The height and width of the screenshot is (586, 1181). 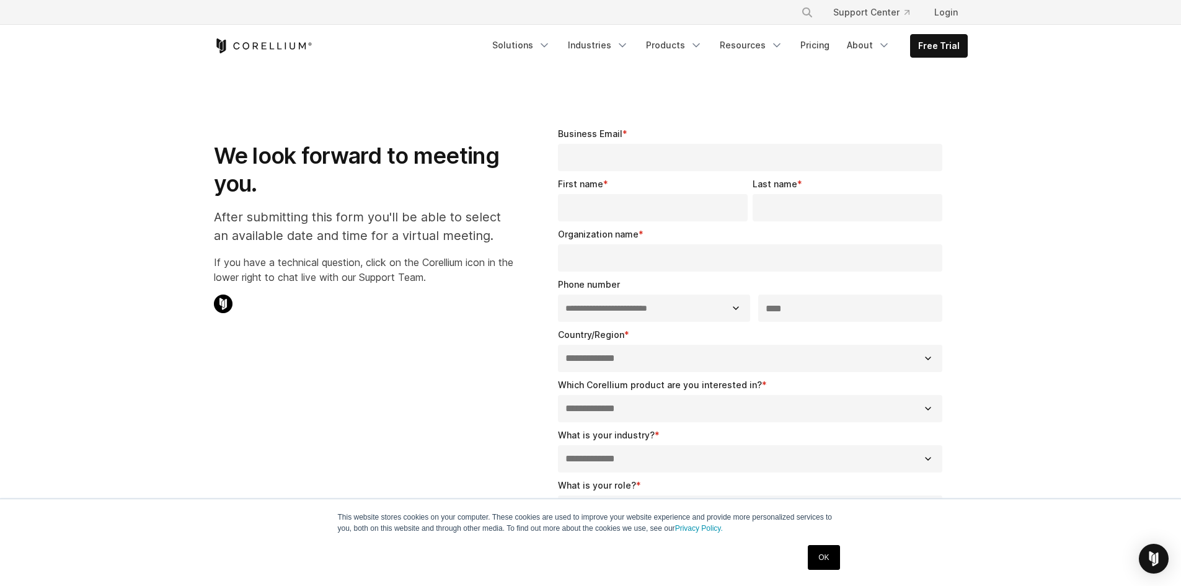 What do you see at coordinates (660, 384) in the screenshot?
I see `span: Which Corellium product are you interested in?` at bounding box center [660, 384].